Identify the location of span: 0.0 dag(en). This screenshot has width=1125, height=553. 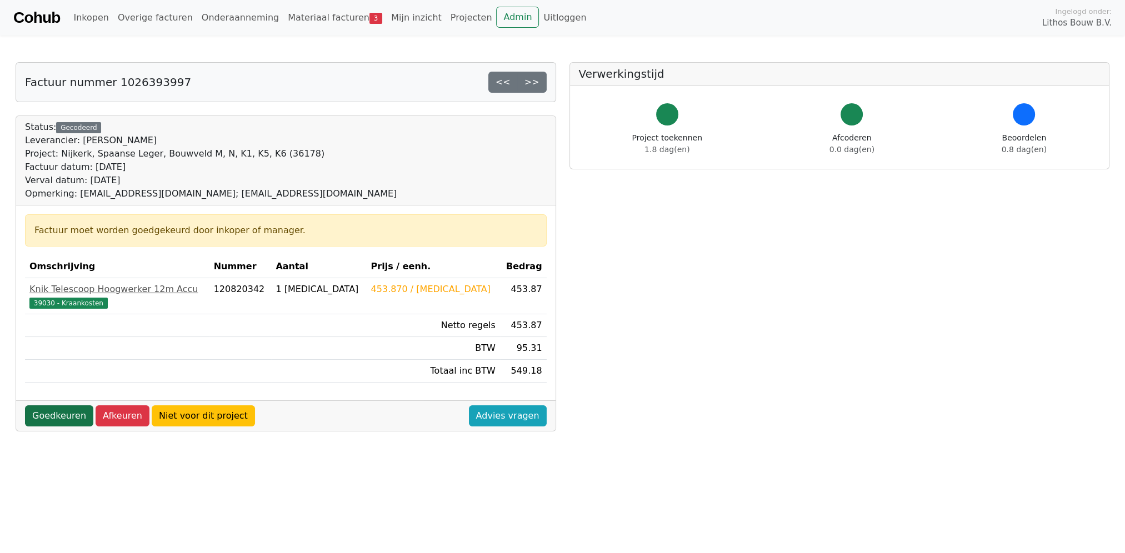
(852, 149).